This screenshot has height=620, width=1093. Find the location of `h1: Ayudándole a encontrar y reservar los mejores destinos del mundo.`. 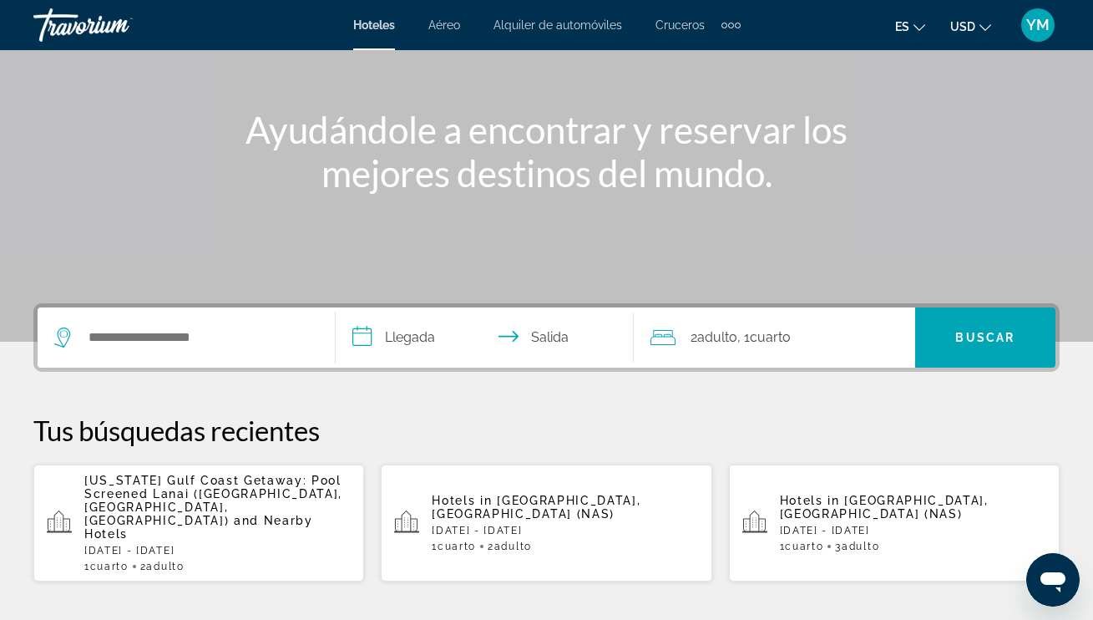

h1: Ayudándole a encontrar y reservar los mejores destinos del mundo. is located at coordinates (547, 151).